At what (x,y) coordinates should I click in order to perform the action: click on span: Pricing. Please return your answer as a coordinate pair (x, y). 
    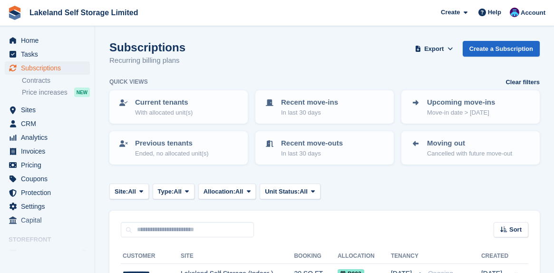
    Looking at the image, I should click on (49, 165).